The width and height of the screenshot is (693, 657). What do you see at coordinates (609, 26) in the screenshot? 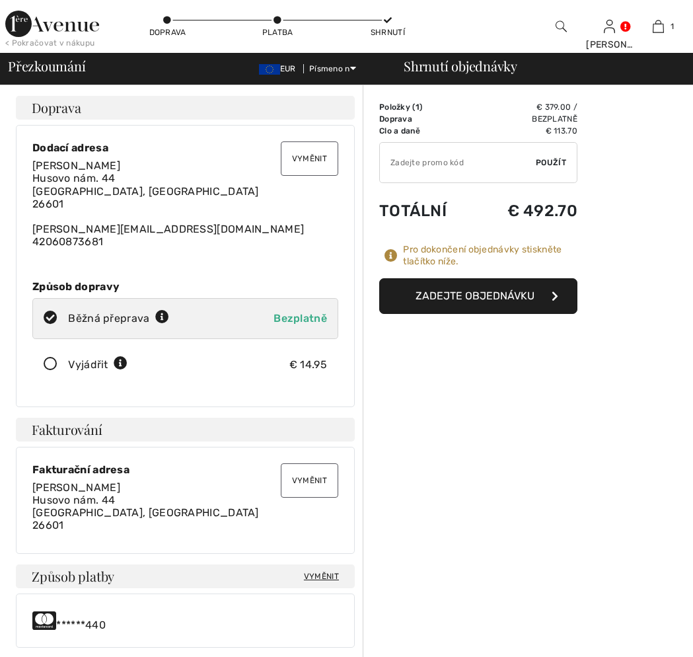
I see `a: Sign In` at bounding box center [609, 26].